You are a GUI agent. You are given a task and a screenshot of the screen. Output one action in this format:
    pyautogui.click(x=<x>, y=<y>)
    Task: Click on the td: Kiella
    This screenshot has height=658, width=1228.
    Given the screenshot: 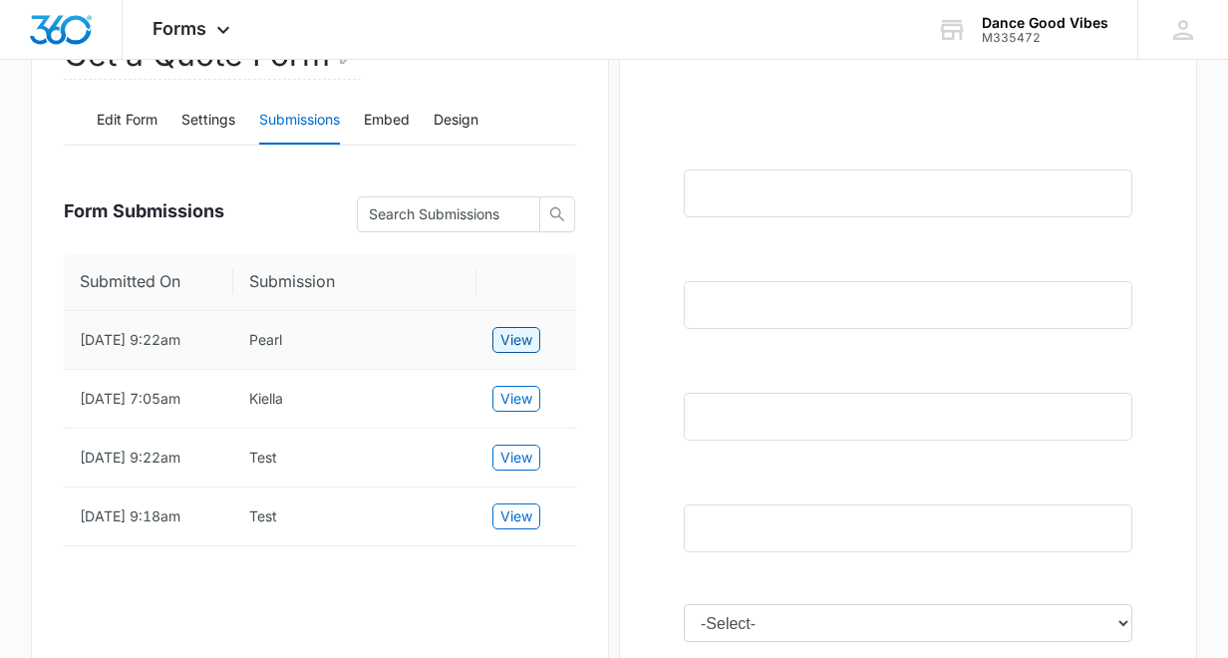 What is the action you would take?
    pyautogui.click(x=355, y=399)
    